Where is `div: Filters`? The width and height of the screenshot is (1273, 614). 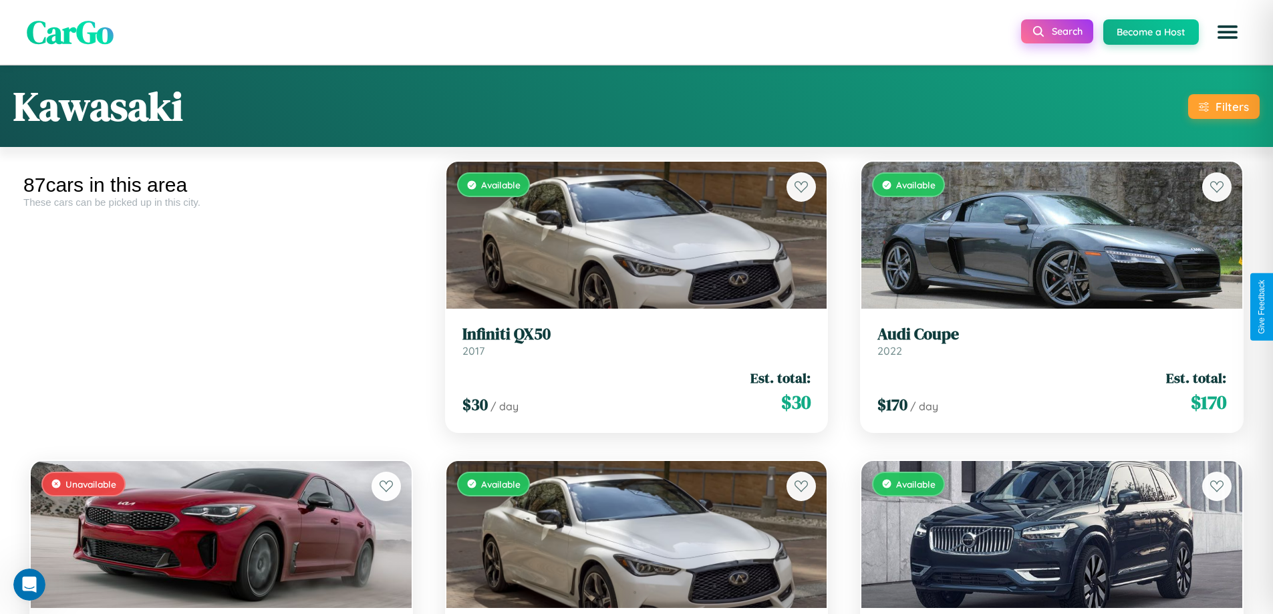
div: Filters is located at coordinates (1232, 106).